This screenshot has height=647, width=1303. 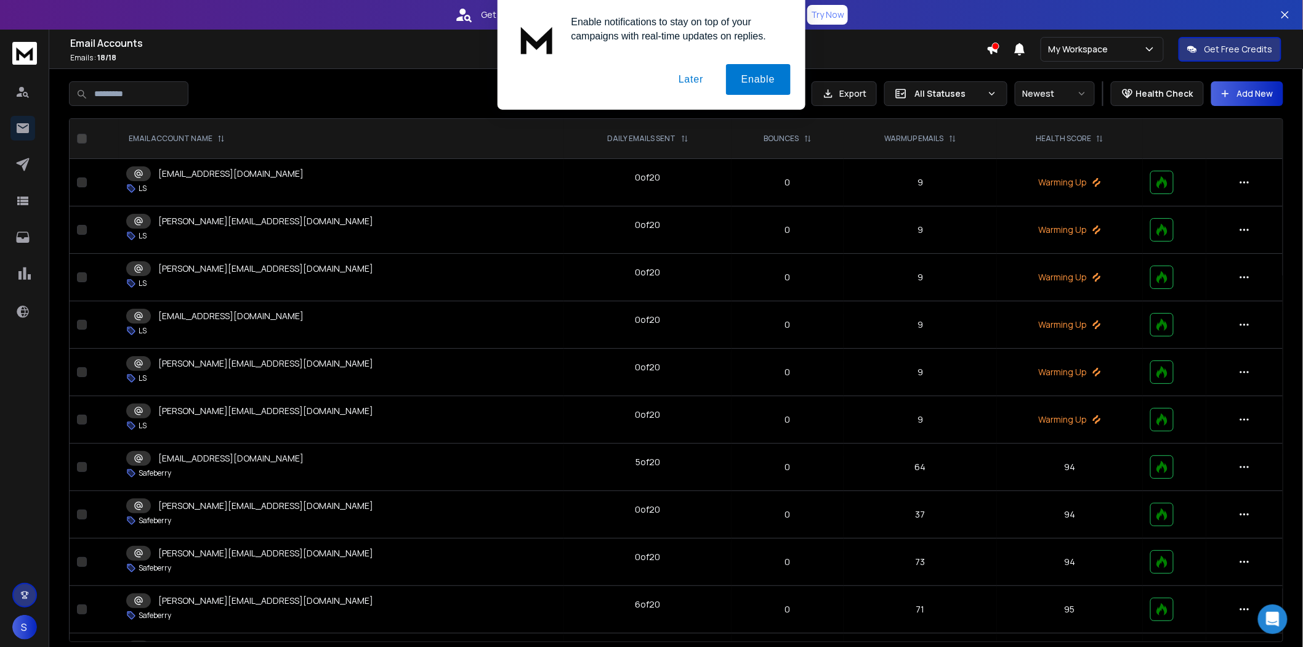 I want to click on button: Enable, so click(x=758, y=79).